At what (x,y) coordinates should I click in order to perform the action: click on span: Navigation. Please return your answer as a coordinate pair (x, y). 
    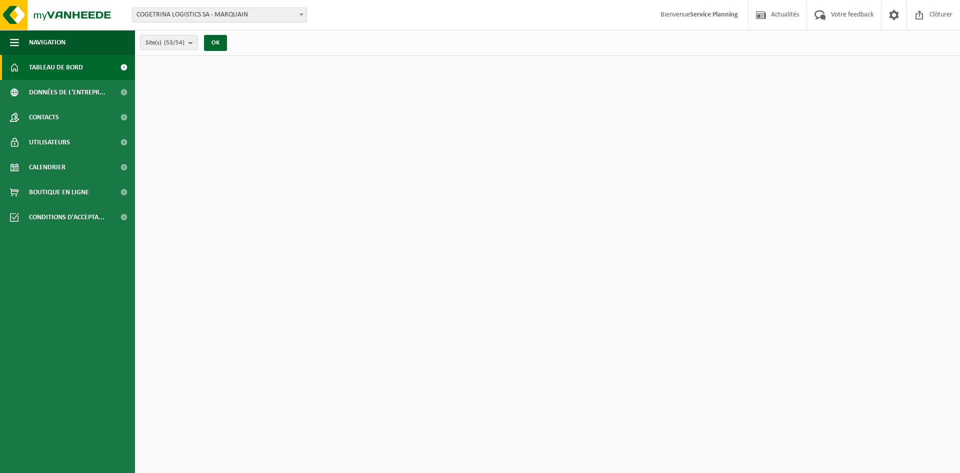
    Looking at the image, I should click on (47, 42).